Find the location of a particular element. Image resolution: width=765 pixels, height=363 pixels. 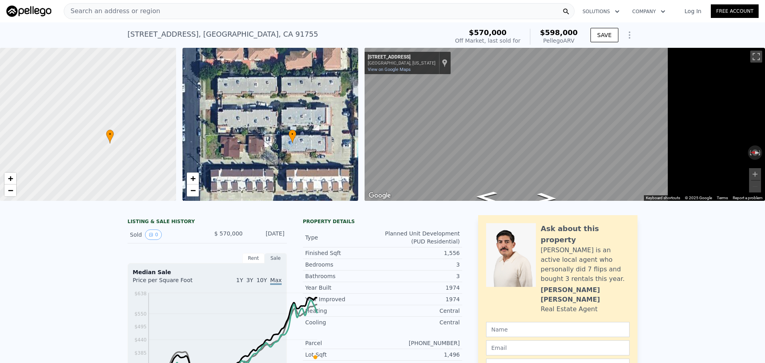

div: Bedrooms is located at coordinates (344, 265).